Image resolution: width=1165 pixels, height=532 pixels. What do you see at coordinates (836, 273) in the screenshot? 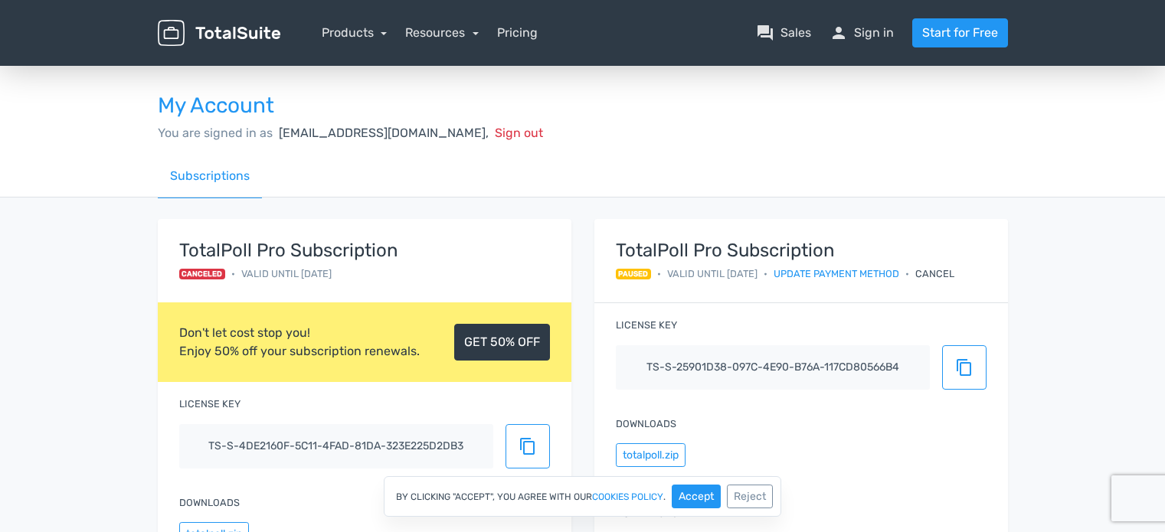
I see `a: Update payment method` at bounding box center [836, 273].